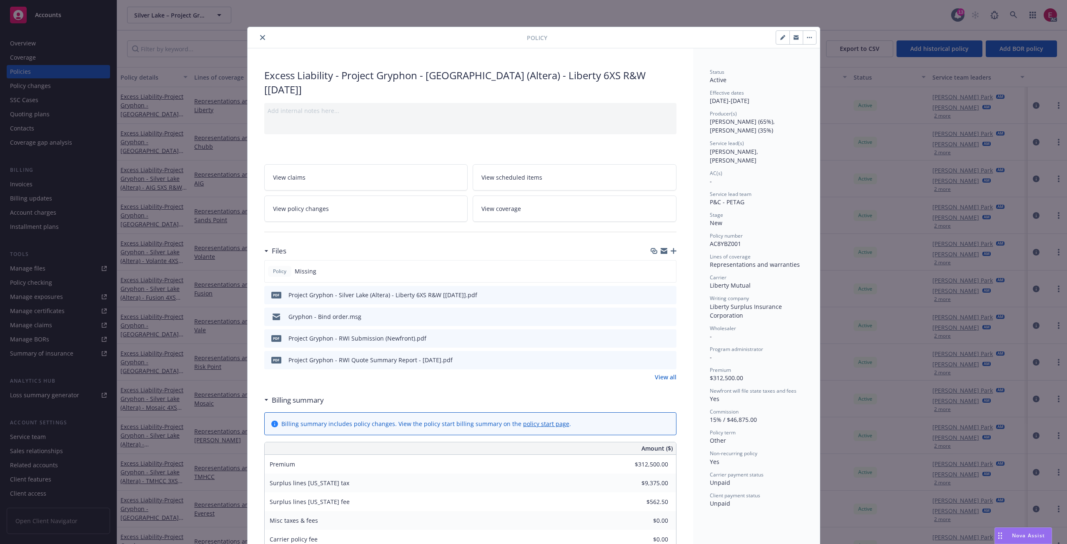 The height and width of the screenshot is (544, 1067). What do you see at coordinates (757, 264) in the screenshot?
I see `div: Representations and warranties` at bounding box center [757, 264].